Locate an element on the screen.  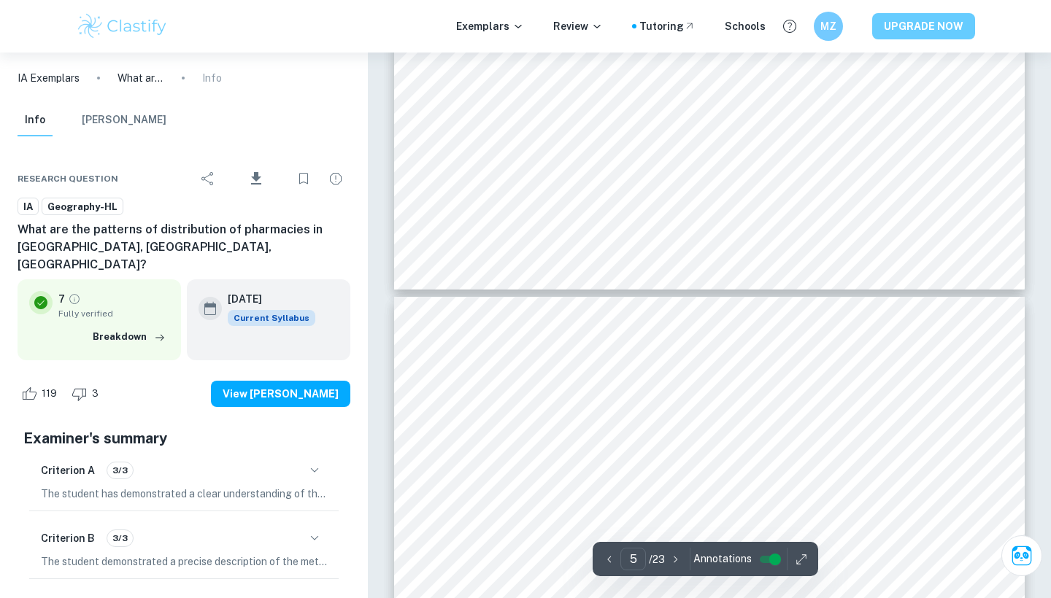
button: MZ is located at coordinates (828, 26).